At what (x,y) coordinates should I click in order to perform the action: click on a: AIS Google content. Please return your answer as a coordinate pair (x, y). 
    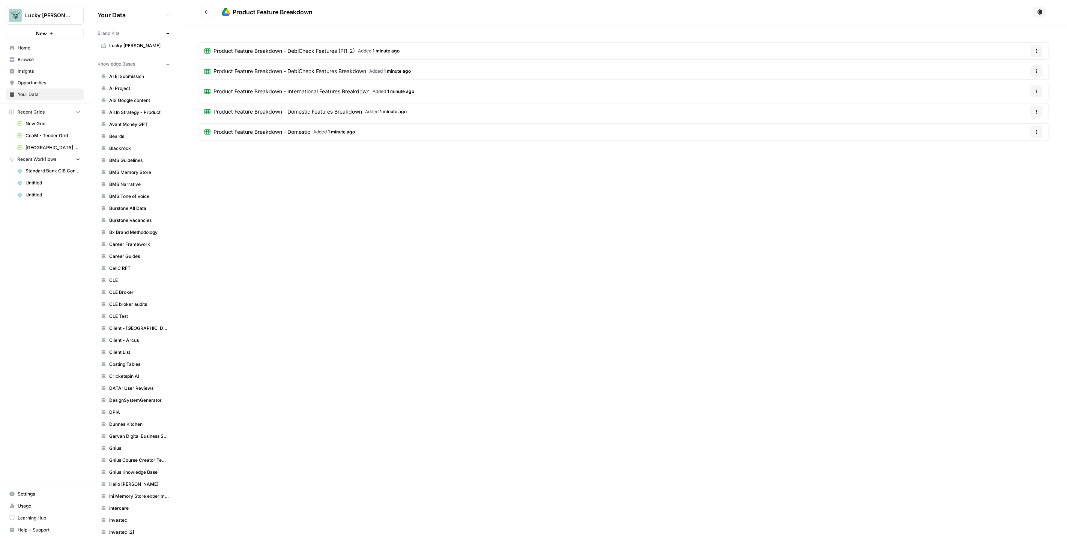
    Looking at the image, I should click on (135, 101).